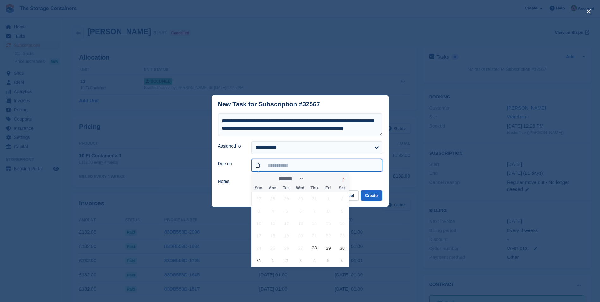  I want to click on span: August 19, 2025, so click(287, 235).